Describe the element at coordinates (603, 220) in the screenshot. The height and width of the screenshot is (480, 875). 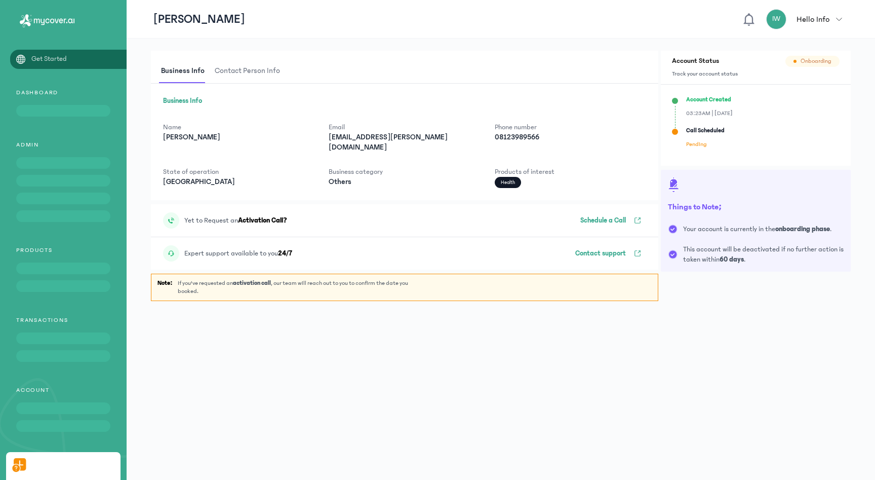
I see `p: Schedule a Call` at that location.